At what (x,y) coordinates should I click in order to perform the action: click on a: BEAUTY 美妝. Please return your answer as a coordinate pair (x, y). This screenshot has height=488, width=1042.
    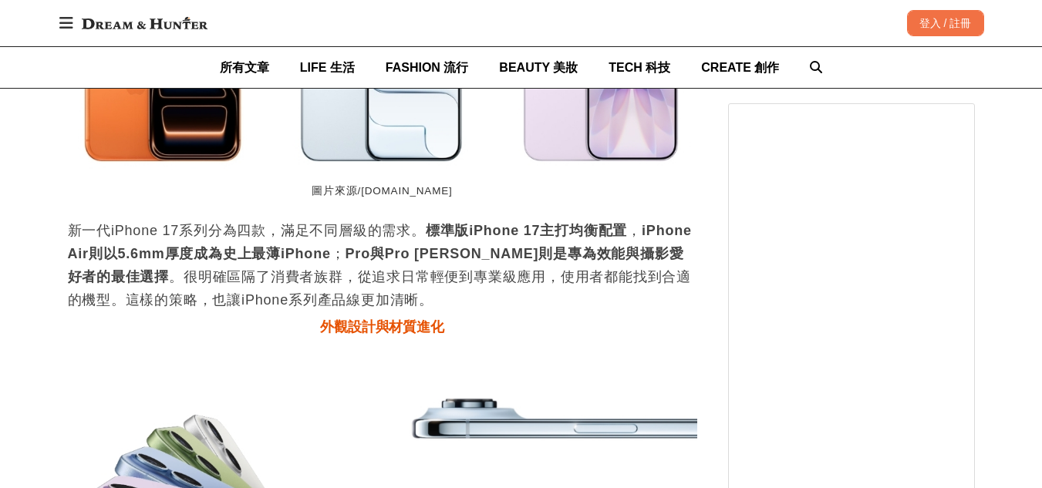
    Looking at the image, I should click on (538, 67).